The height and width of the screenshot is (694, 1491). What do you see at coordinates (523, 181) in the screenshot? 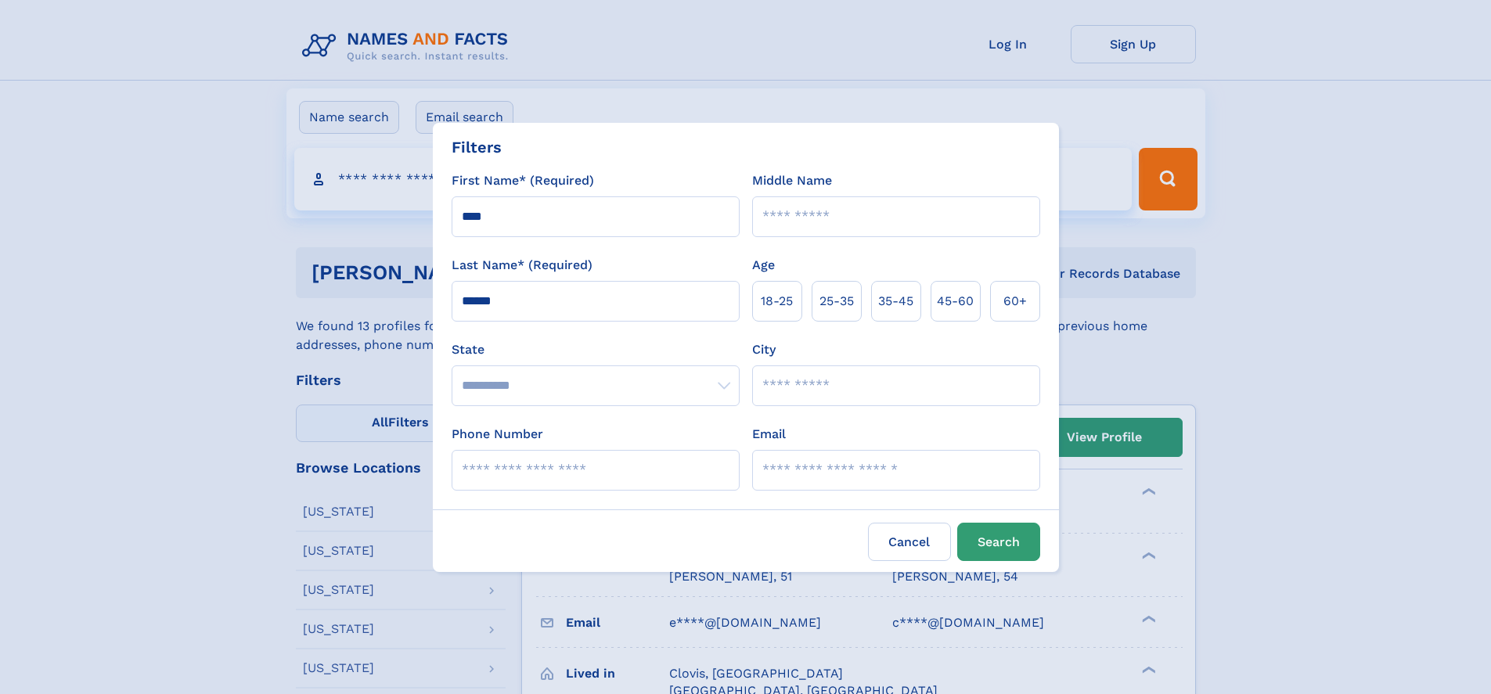
I see `label: First Name* (Required)` at bounding box center [523, 181].